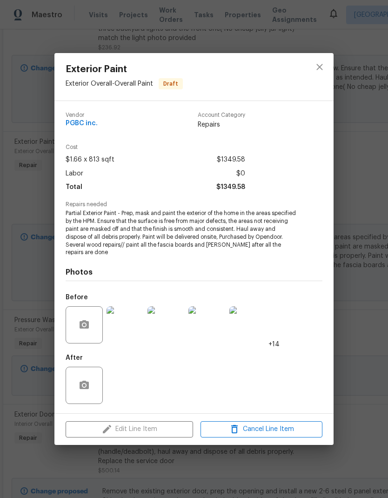 The height and width of the screenshot is (498, 388). What do you see at coordinates (181, 233) in the screenshot?
I see `span: Partial Exterior Paint - Prep, mask and paint the exterior of the home in the areas specified by ...` at bounding box center [181, 233].